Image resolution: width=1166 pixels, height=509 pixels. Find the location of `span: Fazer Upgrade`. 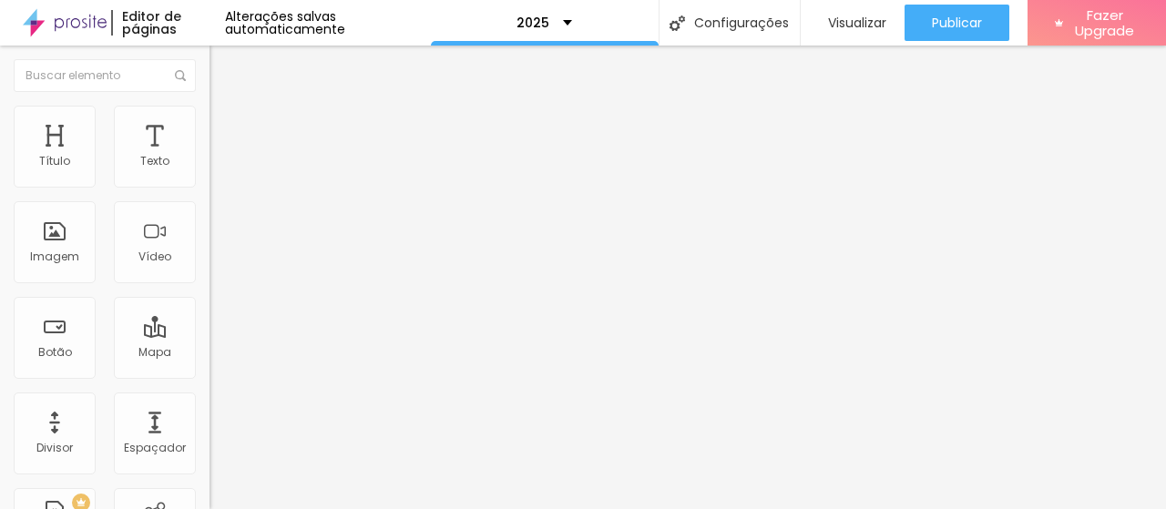

span: Fazer Upgrade is located at coordinates (1104, 23).